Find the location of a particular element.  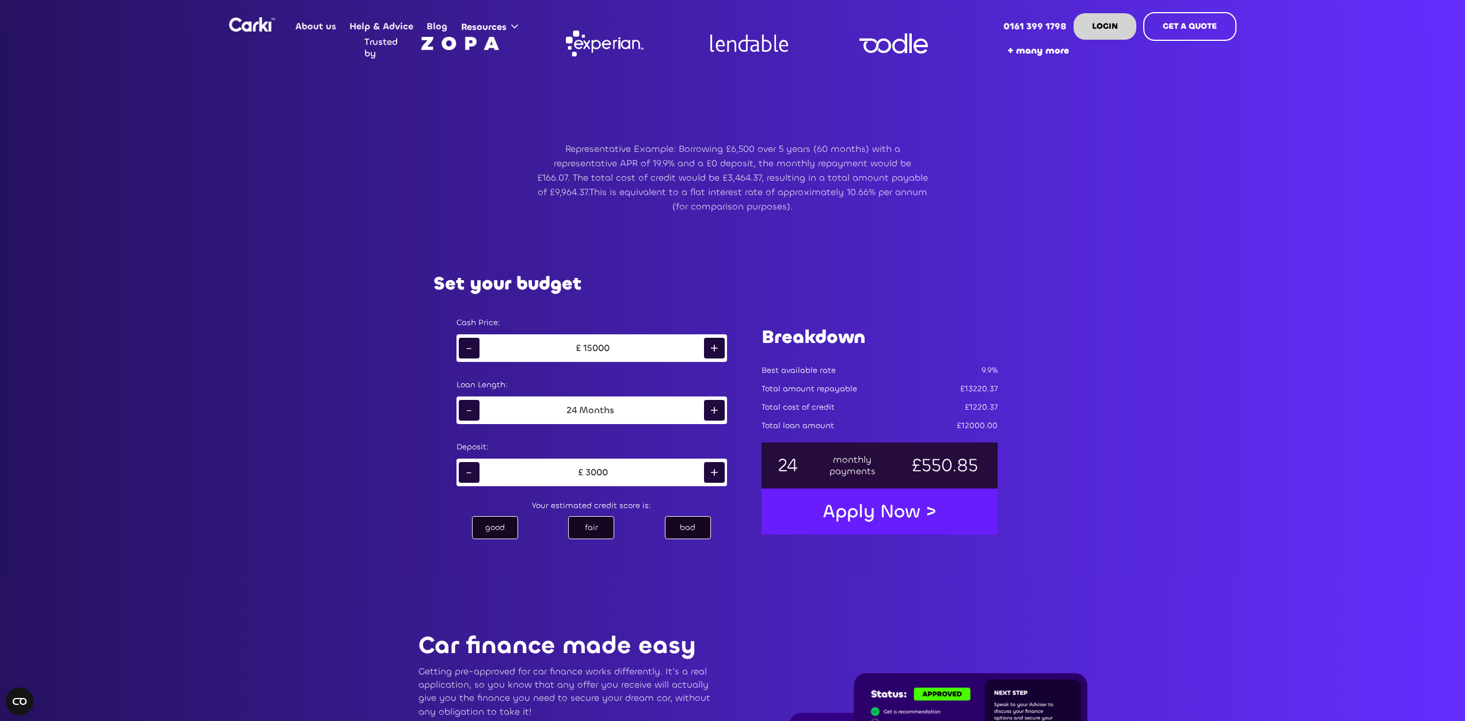

img: Logo is located at coordinates (252, 24).